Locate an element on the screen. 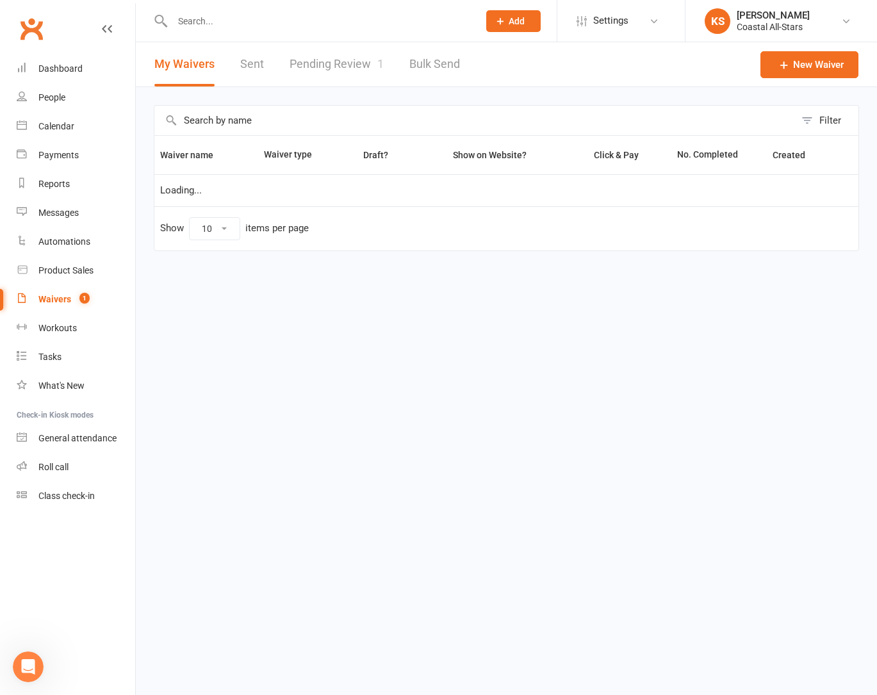  button: Add is located at coordinates (513, 21).